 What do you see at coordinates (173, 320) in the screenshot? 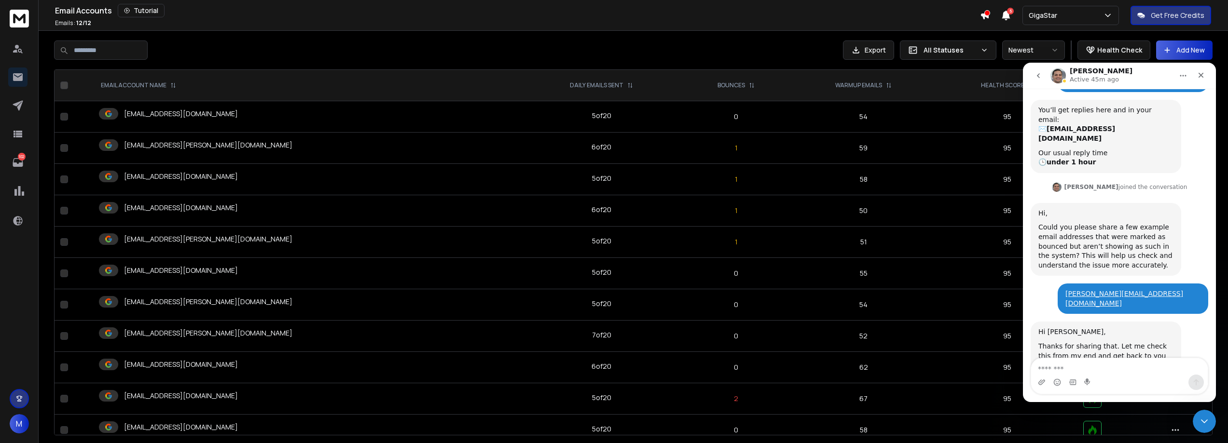
I see `button: Send a message…` at bounding box center [173, 320].